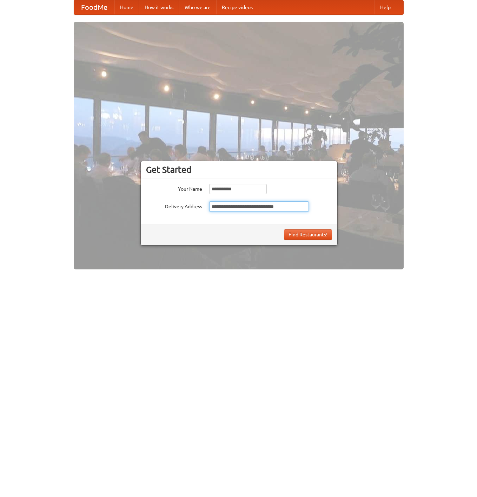 The image size is (477, 497). What do you see at coordinates (237, 7) in the screenshot?
I see `a: Recipe videos` at bounding box center [237, 7].